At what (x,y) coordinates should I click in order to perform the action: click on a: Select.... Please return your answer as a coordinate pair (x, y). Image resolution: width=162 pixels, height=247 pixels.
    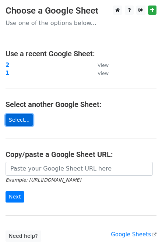
    Looking at the image, I should click on (19, 120).